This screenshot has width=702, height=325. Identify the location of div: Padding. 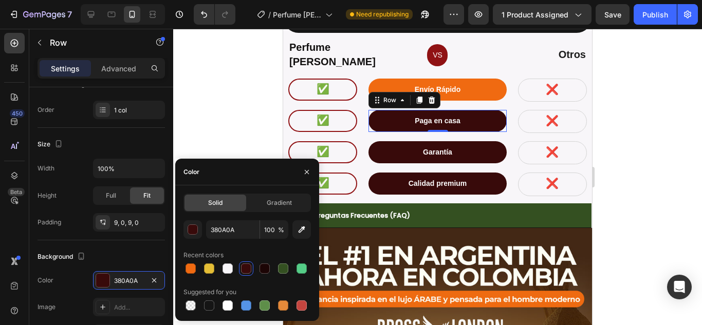
(49, 223).